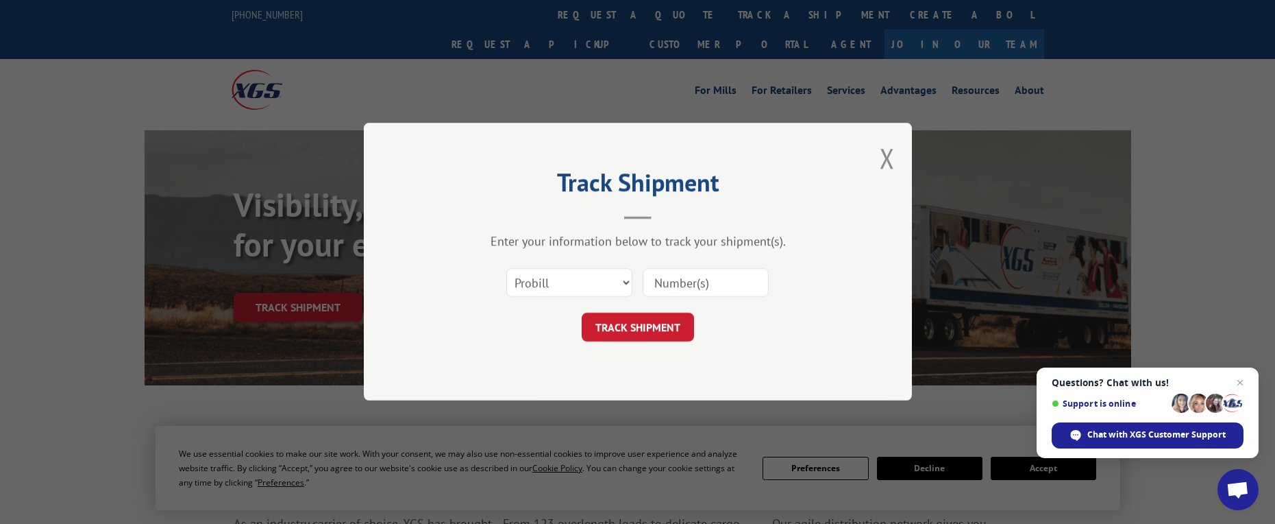 The image size is (1275, 524). What do you see at coordinates (888, 158) in the screenshot?
I see `button: Close modal` at bounding box center [888, 158].